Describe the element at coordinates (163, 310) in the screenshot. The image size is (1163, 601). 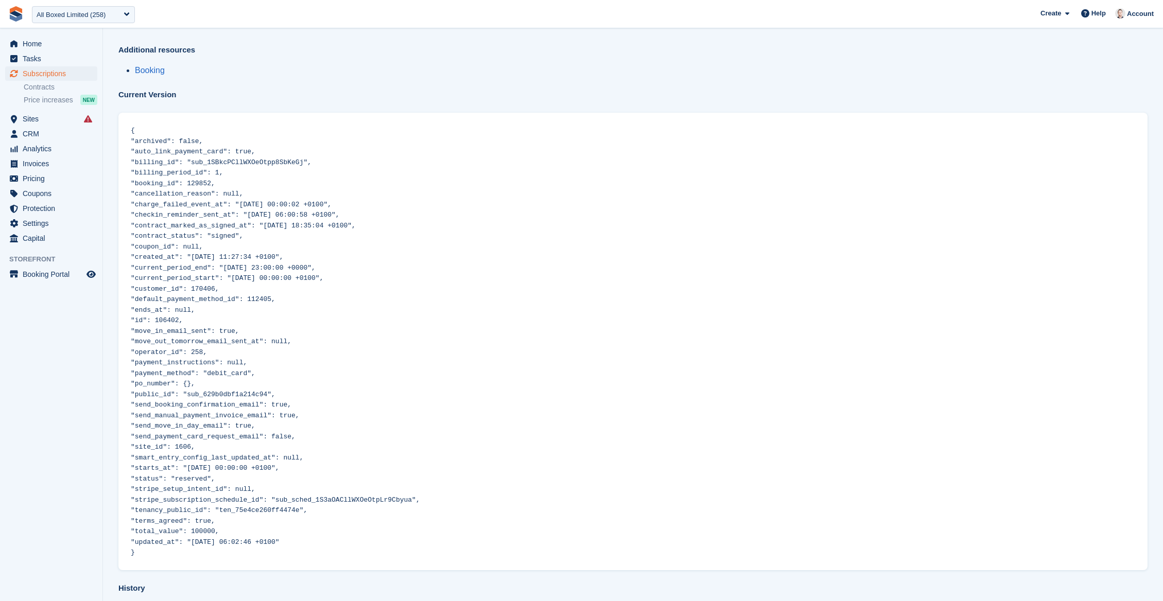
I see `span: "ends_at": null,` at that location.